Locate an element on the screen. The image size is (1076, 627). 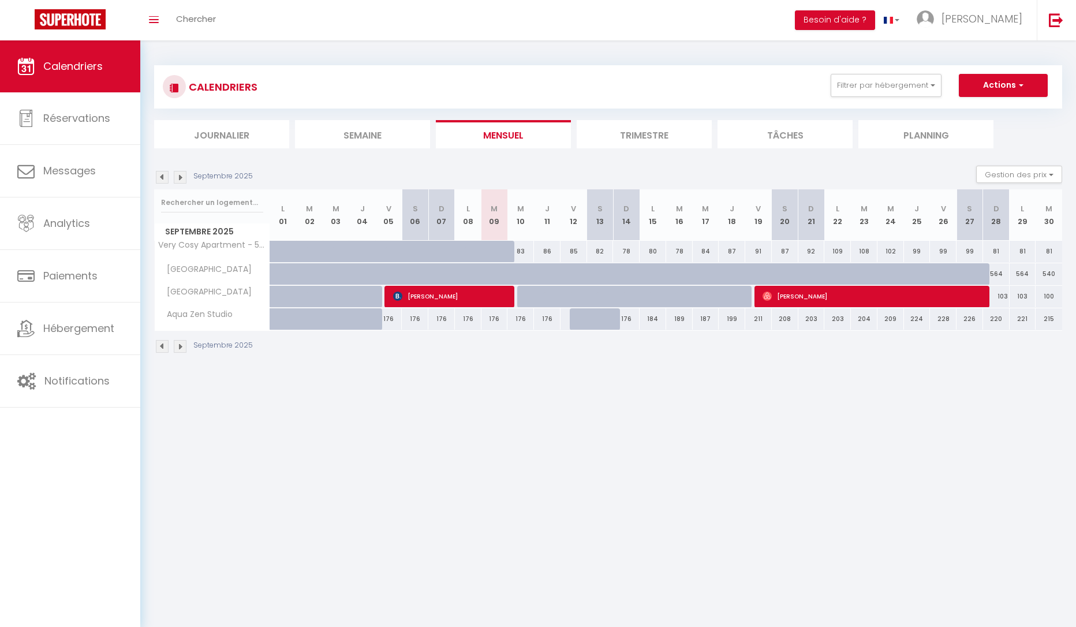
p: Septembre 2025 is located at coordinates (223, 176).